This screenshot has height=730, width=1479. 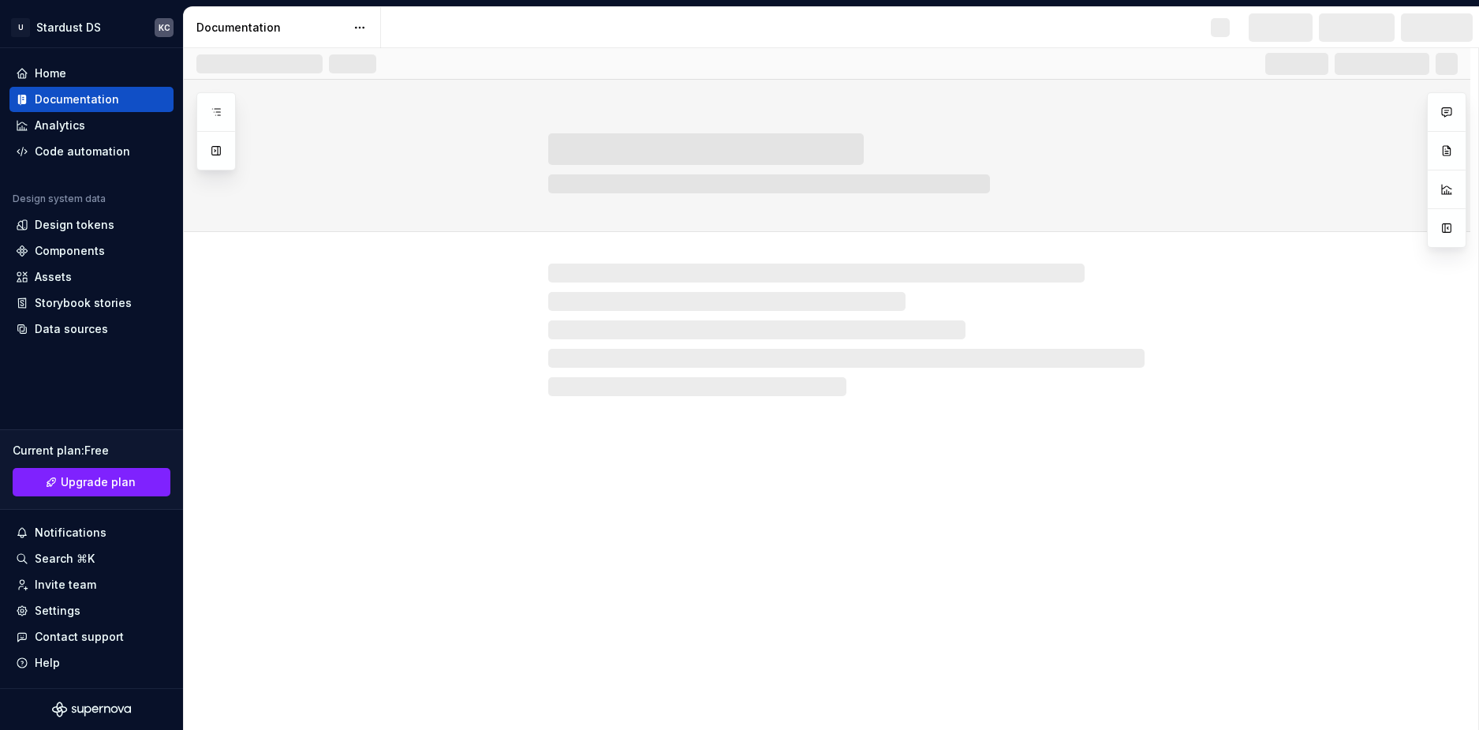 What do you see at coordinates (79, 636) in the screenshot?
I see `div: Contact support` at bounding box center [79, 636].